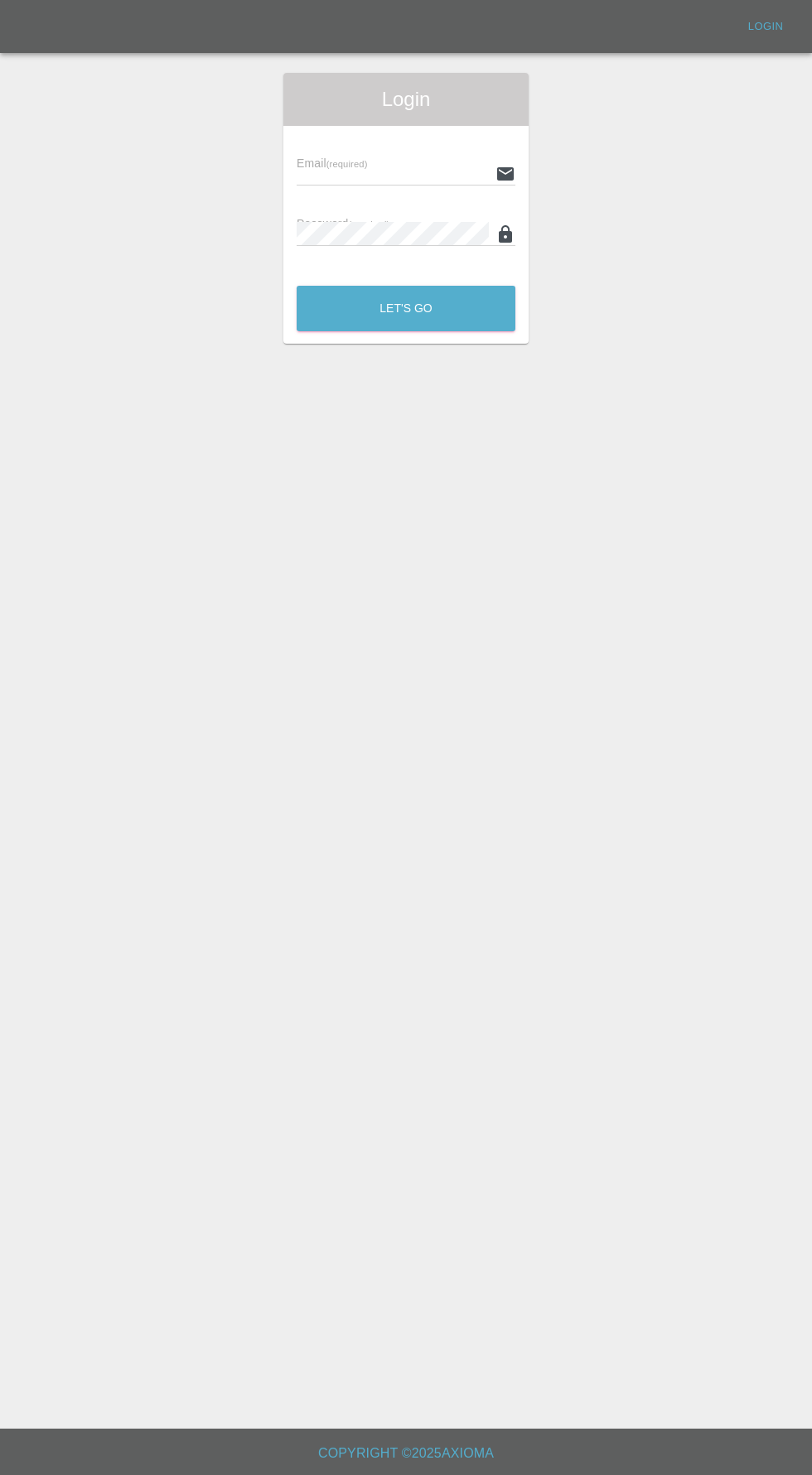 The image size is (812, 1475). I want to click on span: Email, so click(331, 163).